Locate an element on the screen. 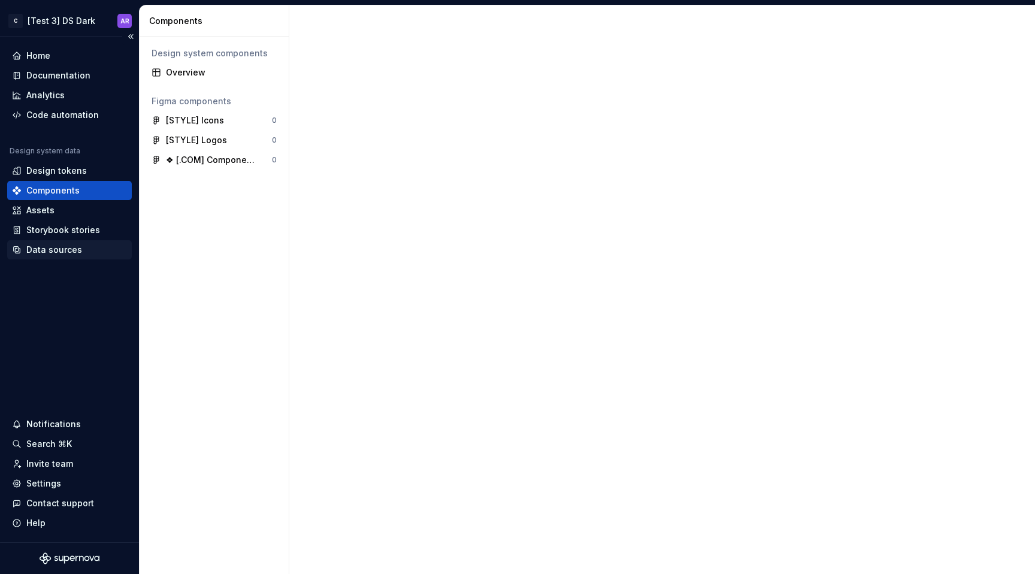 Image resolution: width=1035 pixels, height=574 pixels. a: ❖ [.COM] Components ABCHANEL 220 is located at coordinates (214, 160).